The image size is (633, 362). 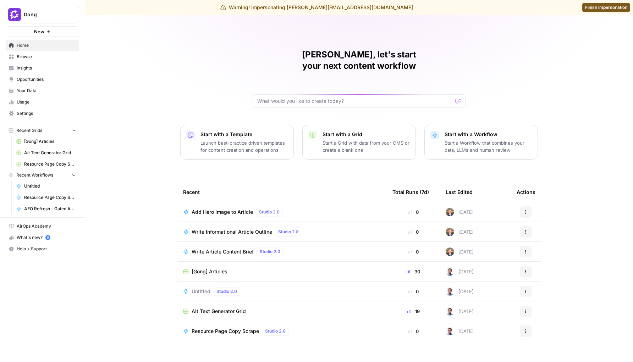 I want to click on button: Recent Grids, so click(x=42, y=131).